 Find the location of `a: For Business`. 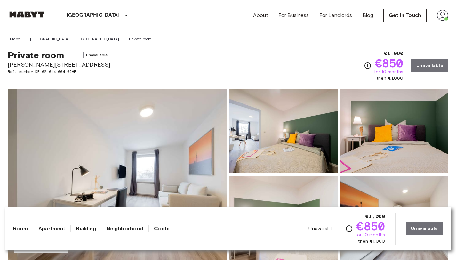

a: For Business is located at coordinates (293, 15).